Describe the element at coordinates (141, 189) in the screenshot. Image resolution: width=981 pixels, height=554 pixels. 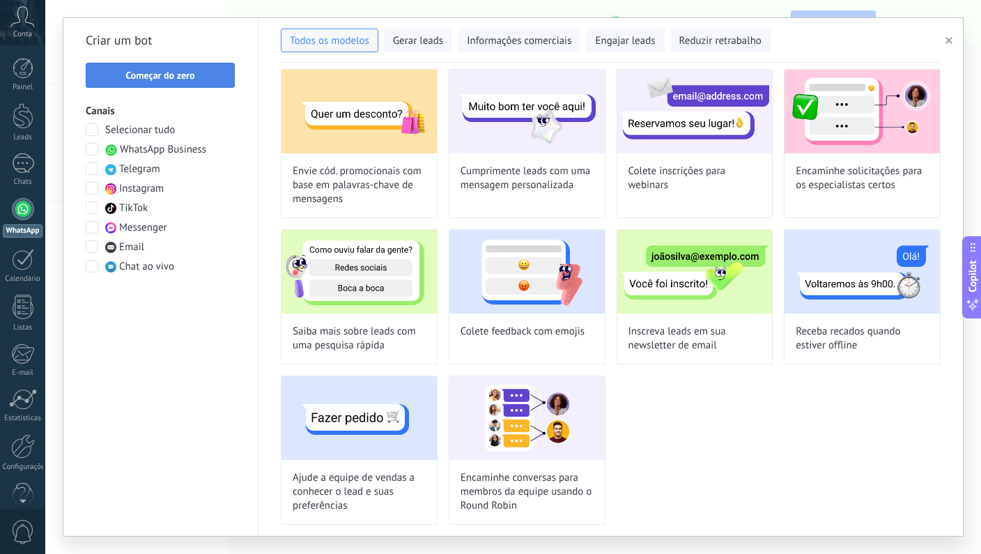
I see `span: Instagram` at that location.